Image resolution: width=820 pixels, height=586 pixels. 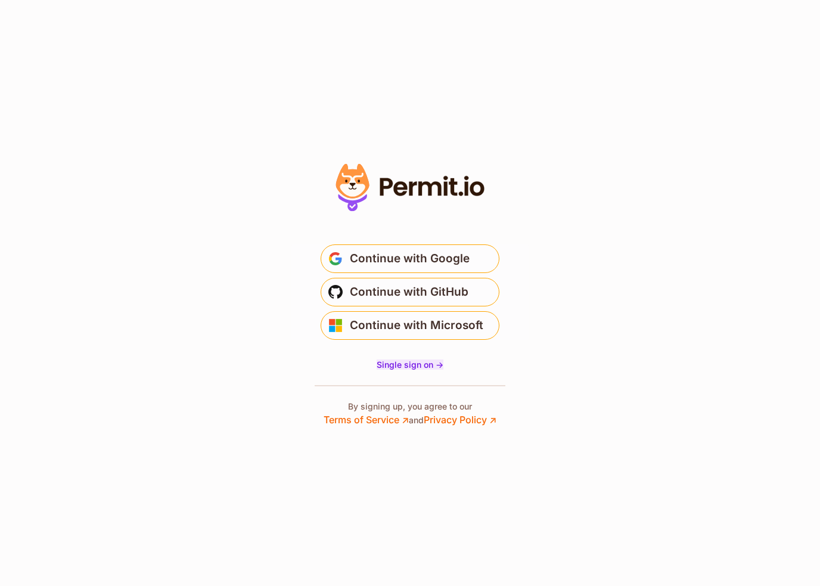 I want to click on button: Continue with GitHub, so click(x=410, y=292).